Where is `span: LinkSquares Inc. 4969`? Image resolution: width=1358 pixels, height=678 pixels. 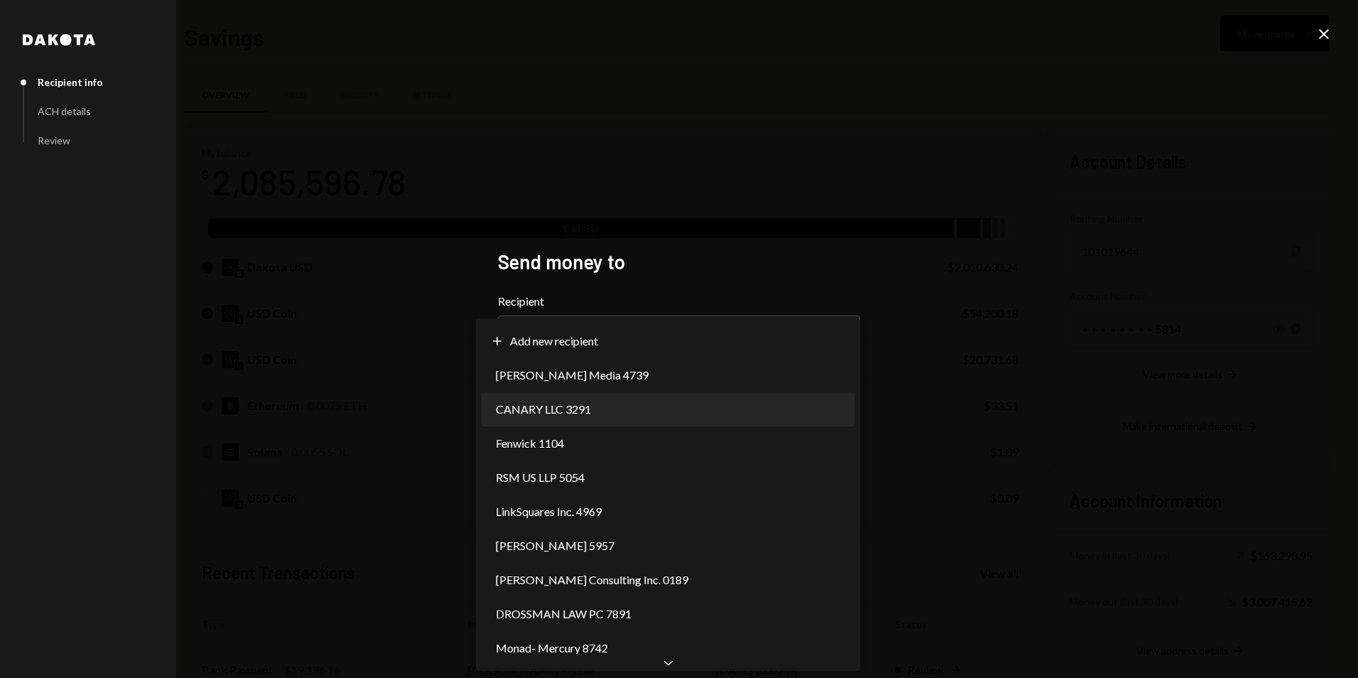 span: LinkSquares Inc. 4969 is located at coordinates (548, 512).